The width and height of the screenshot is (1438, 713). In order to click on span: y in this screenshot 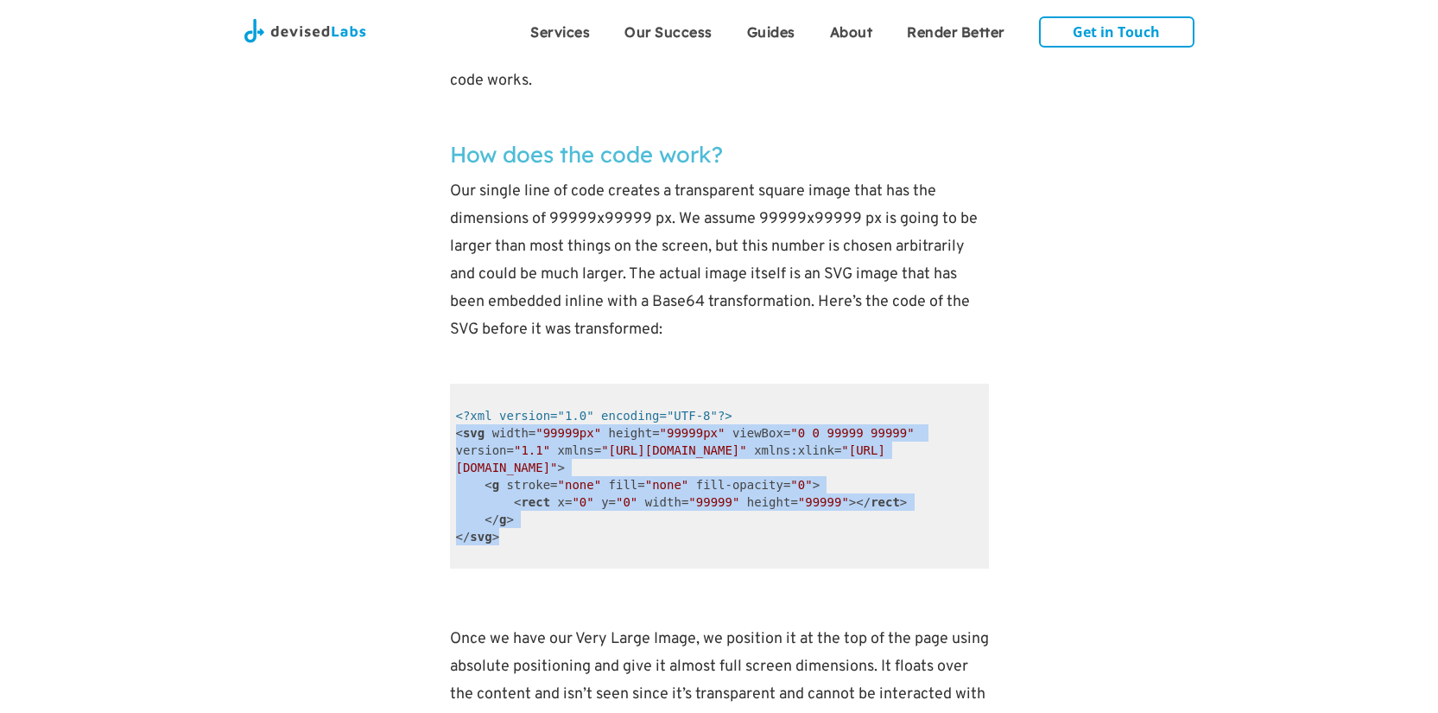, I will do `click(605, 502)`.